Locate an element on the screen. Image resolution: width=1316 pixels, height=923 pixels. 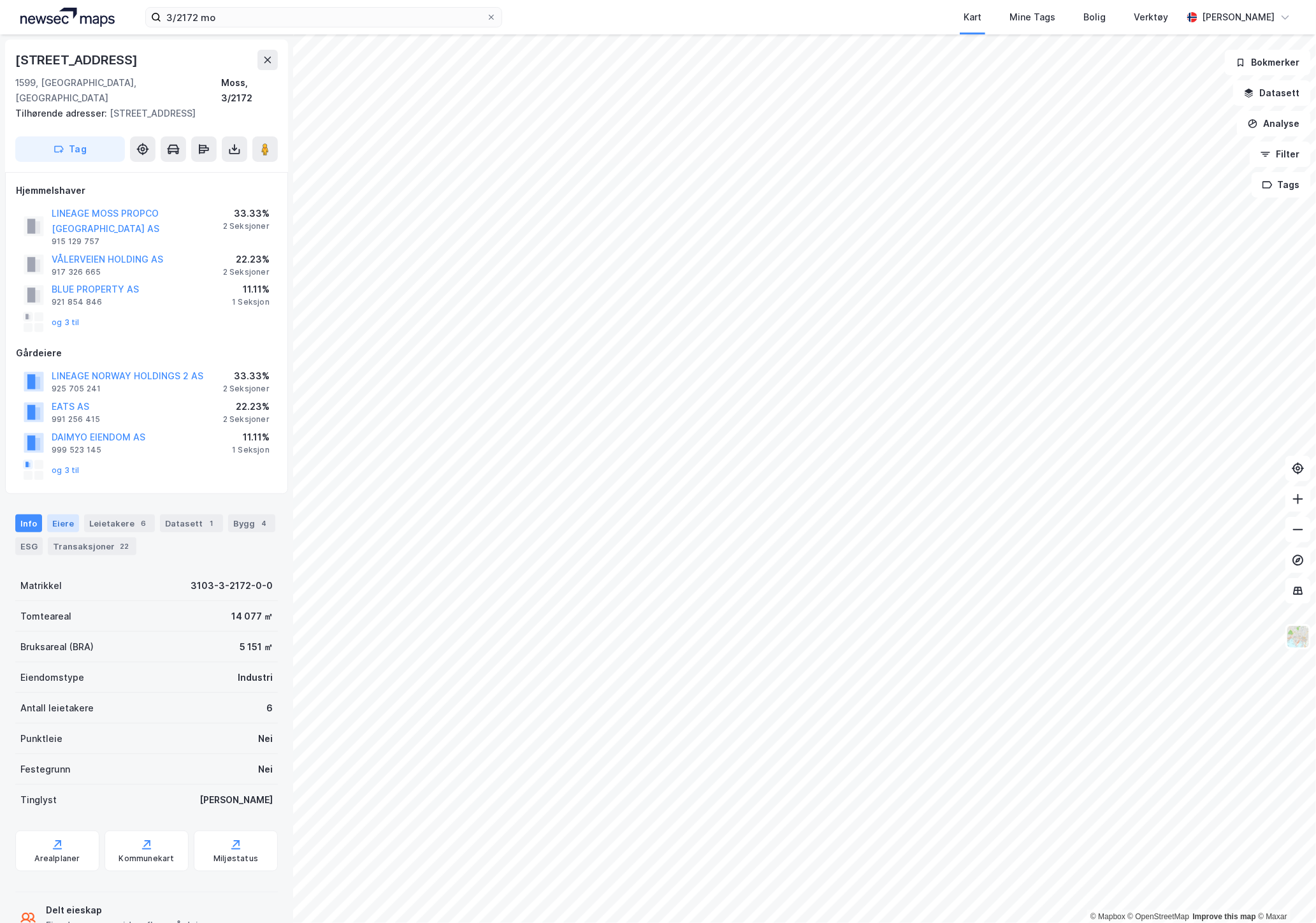
button: Filter is located at coordinates (1281, 154).